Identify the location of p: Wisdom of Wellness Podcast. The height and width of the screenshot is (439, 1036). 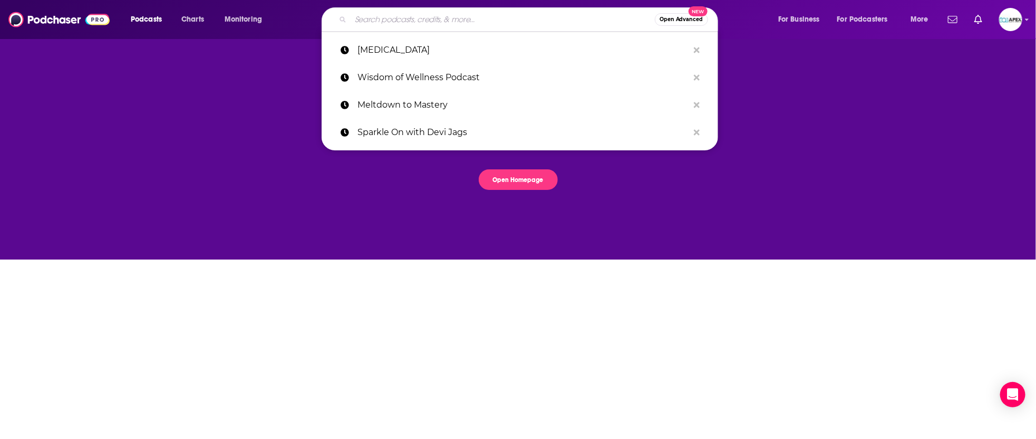
(523, 78).